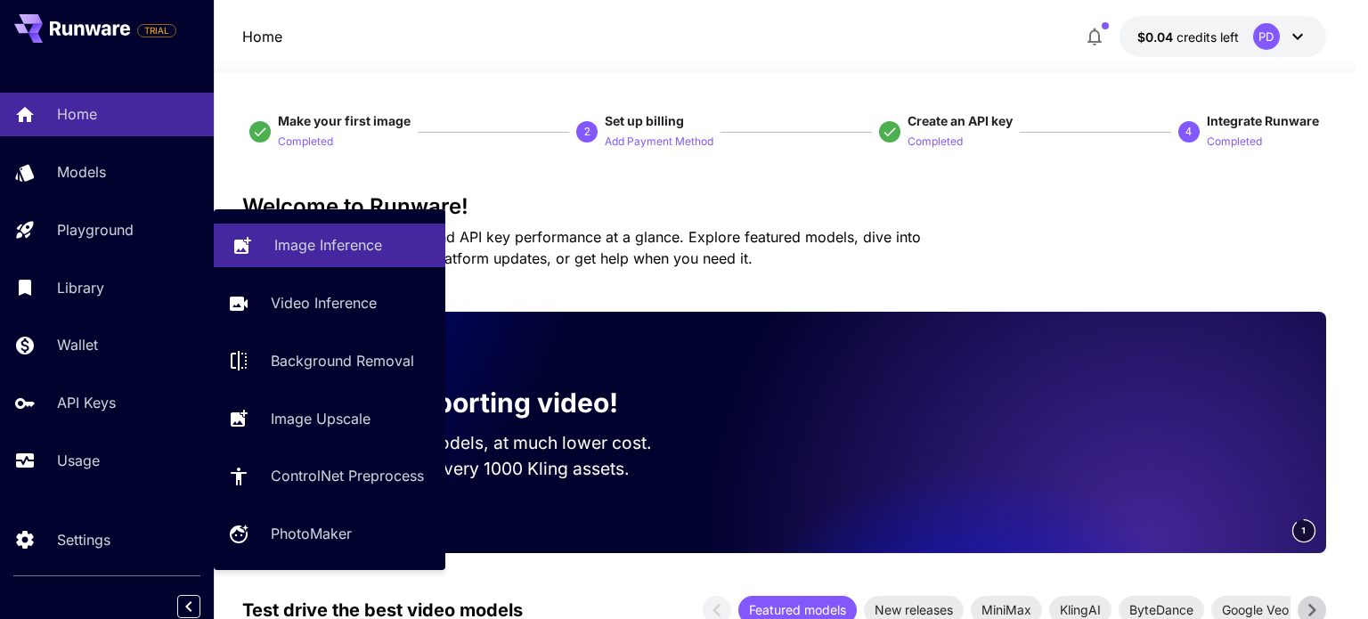 The image size is (1368, 619). What do you see at coordinates (262, 37) in the screenshot?
I see `nav: breadcrumb` at bounding box center [262, 37].